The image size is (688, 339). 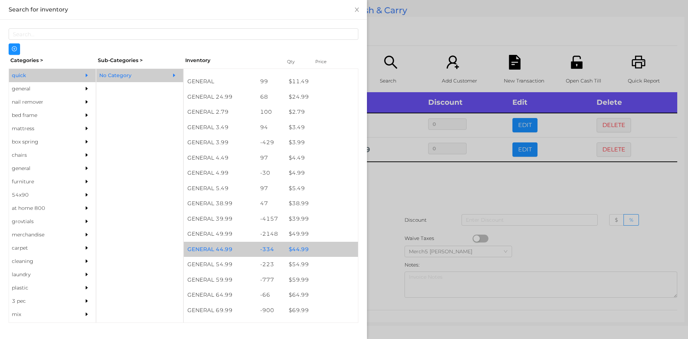 I want to click on div: appliances, so click(x=42, y=327).